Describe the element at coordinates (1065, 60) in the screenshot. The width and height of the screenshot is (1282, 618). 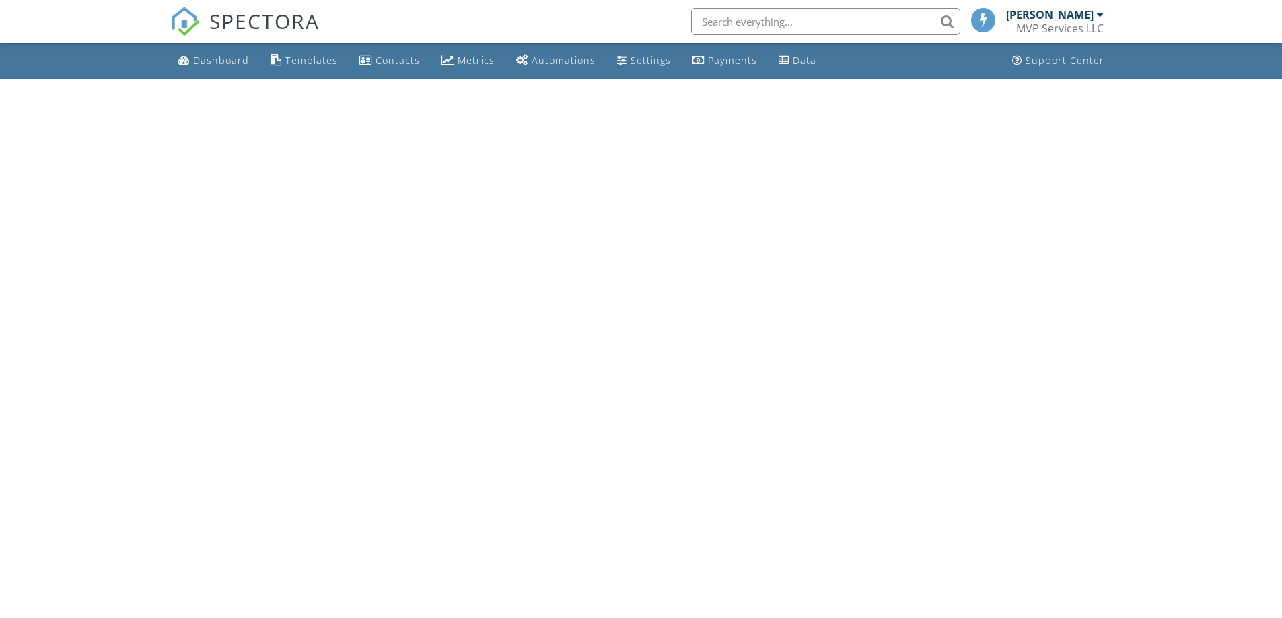
I see `div: Support Center` at that location.